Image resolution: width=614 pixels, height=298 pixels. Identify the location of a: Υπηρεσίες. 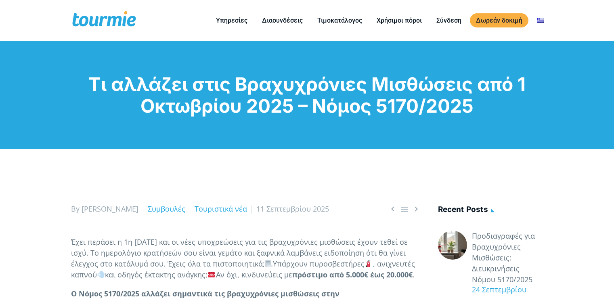
(232, 20).